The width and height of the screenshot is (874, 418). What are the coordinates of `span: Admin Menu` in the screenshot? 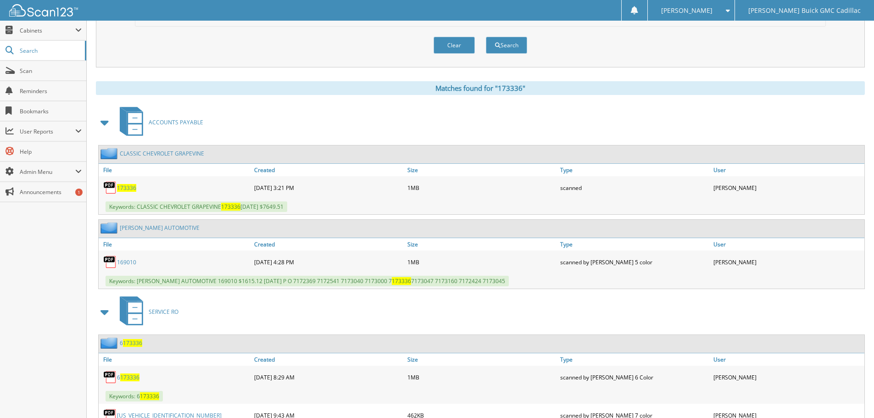 It's located at (47, 172).